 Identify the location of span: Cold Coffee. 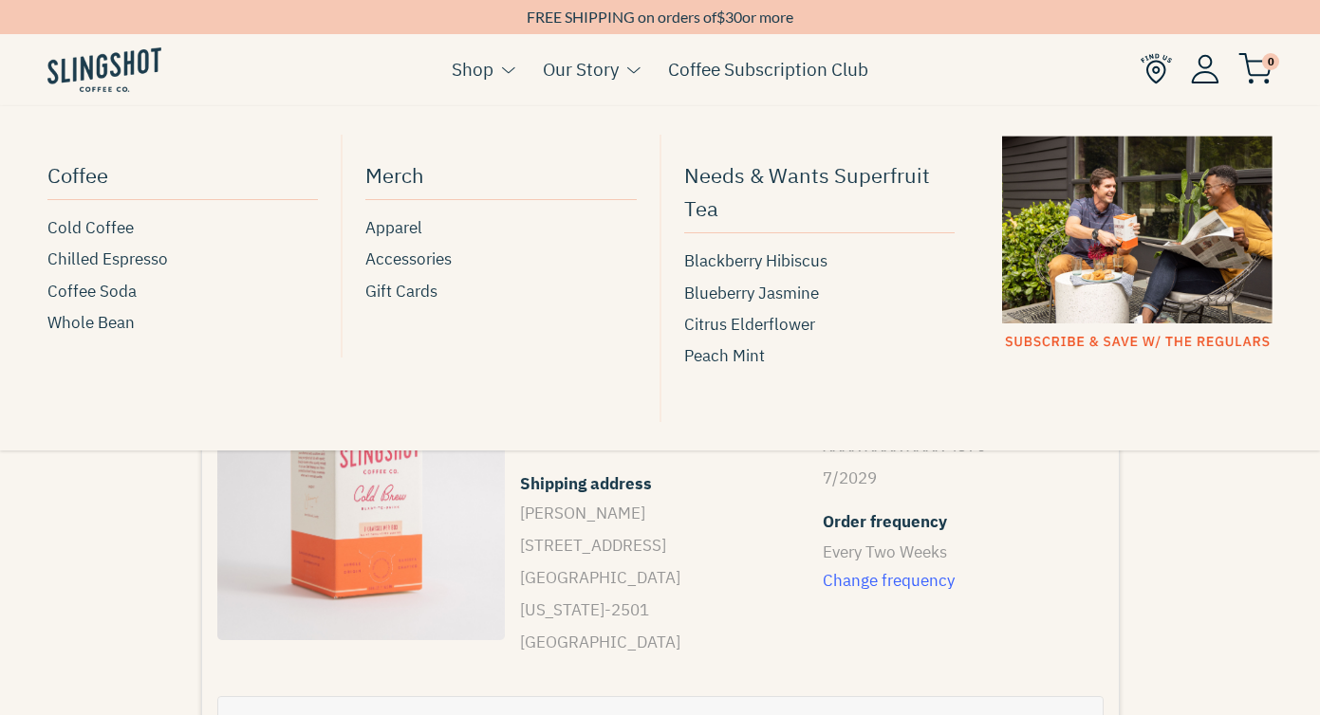
(90, 228).